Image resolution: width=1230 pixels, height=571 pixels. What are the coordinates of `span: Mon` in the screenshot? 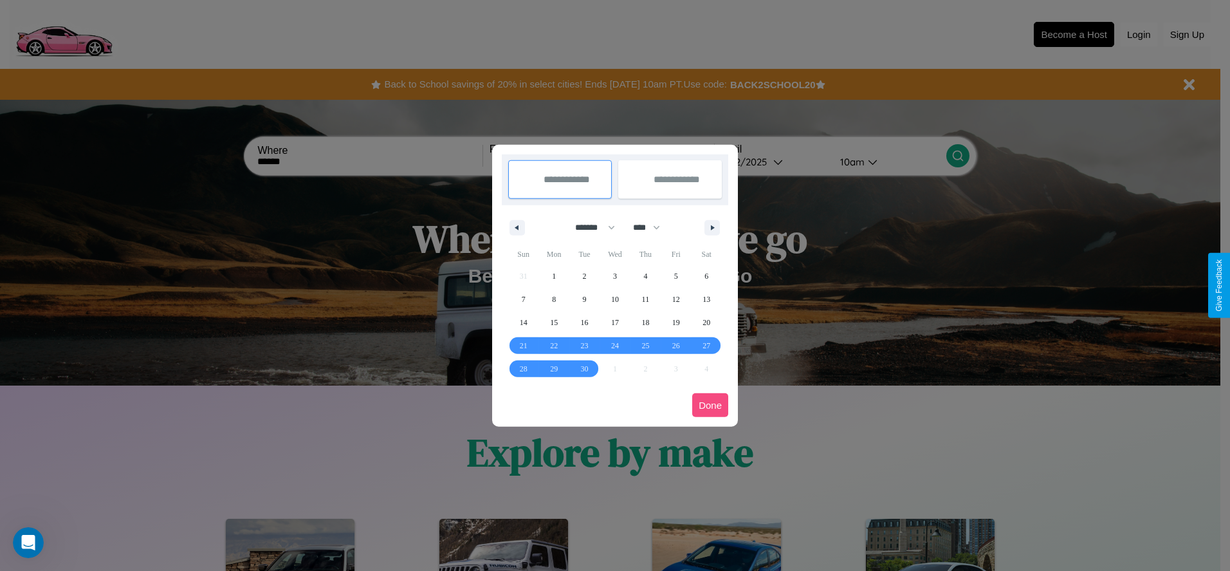 It's located at (553, 254).